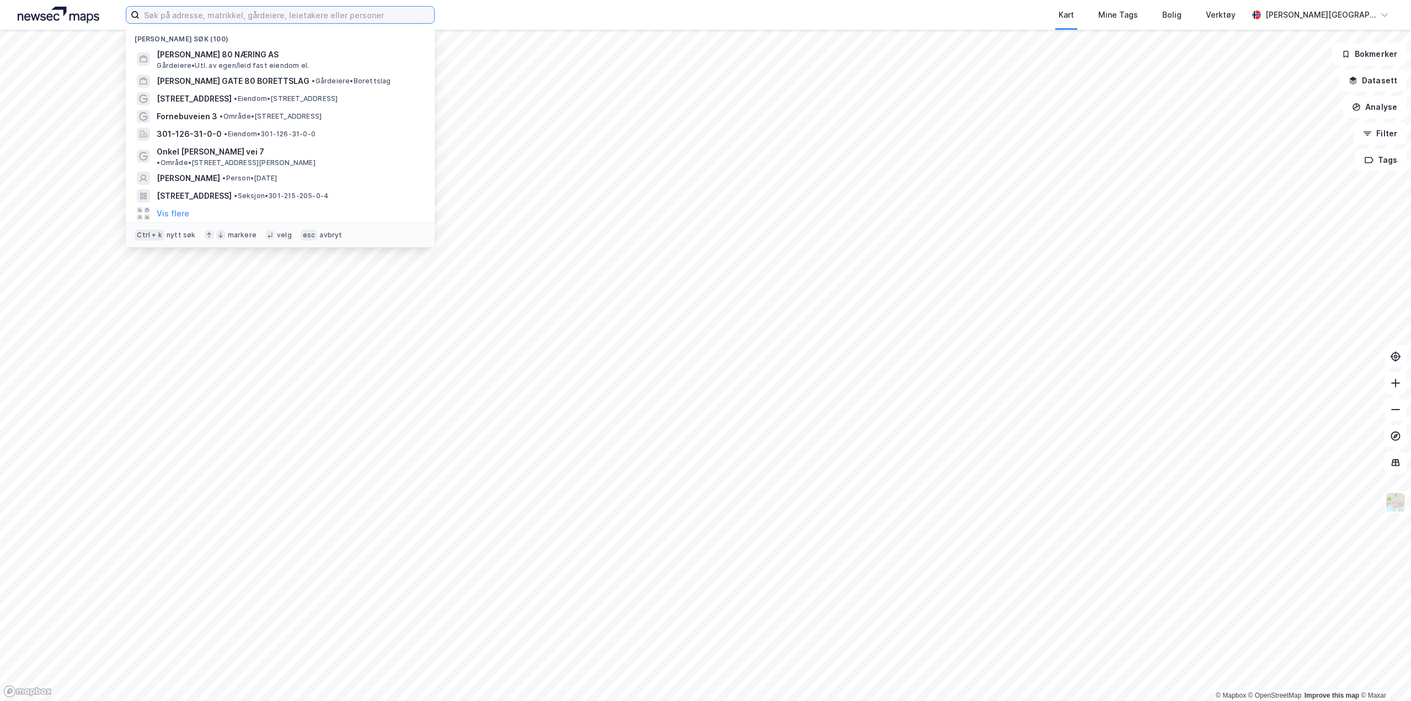  Describe the element at coordinates (1380, 134) in the screenshot. I see `button: Filter` at that location.